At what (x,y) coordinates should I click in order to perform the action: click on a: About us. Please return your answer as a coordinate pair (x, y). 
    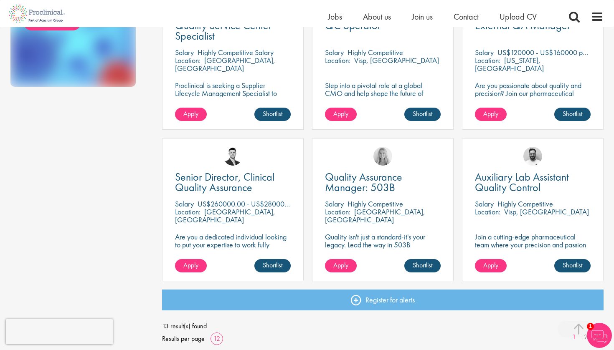
    Looking at the image, I should click on (377, 17).